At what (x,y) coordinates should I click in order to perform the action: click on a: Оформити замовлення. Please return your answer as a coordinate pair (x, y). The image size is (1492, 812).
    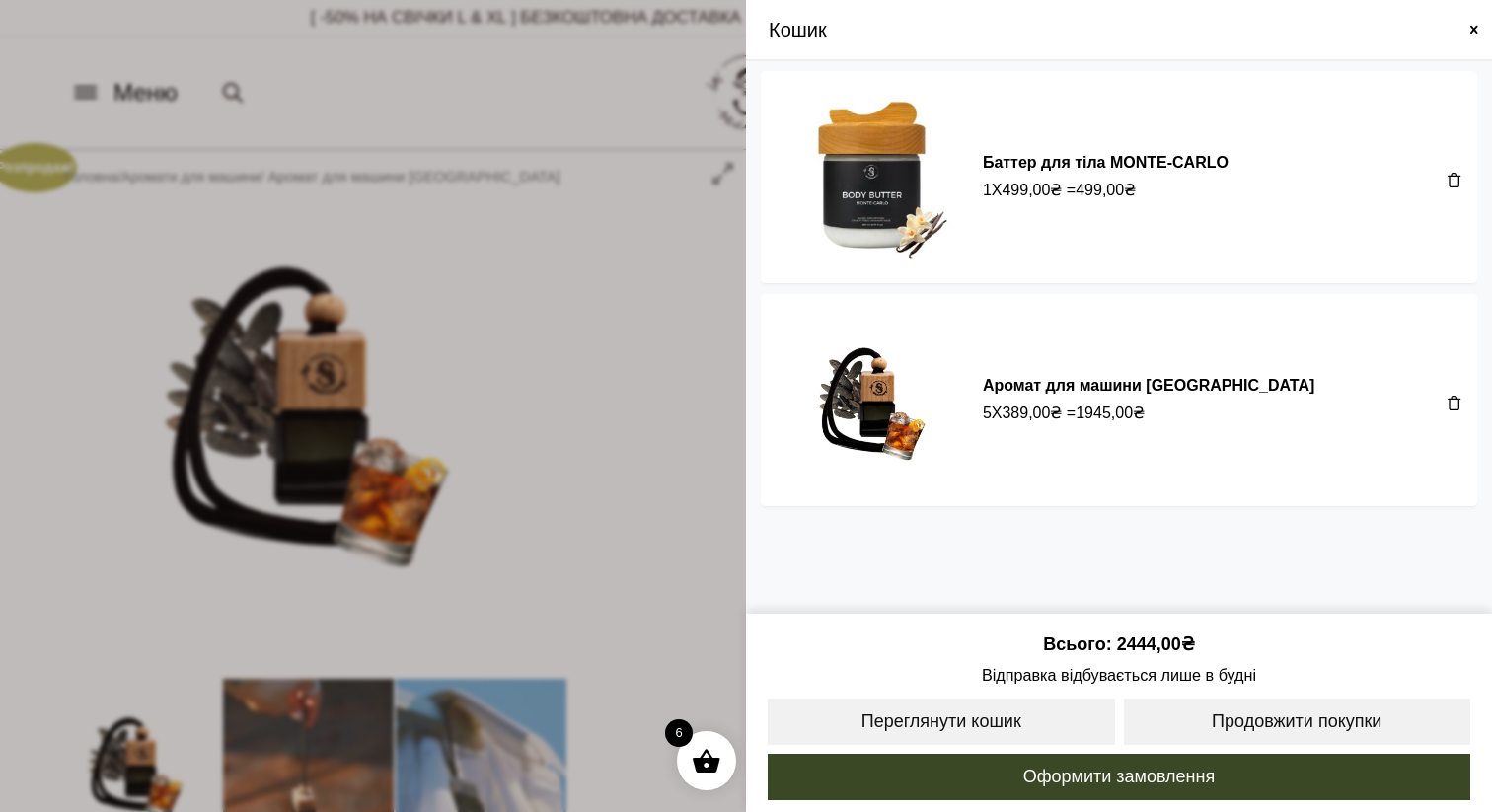
    Looking at the image, I should click on (1119, 776).